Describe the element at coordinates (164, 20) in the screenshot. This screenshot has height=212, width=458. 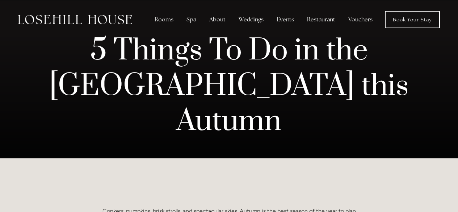
I see `div: Rooms` at that location.